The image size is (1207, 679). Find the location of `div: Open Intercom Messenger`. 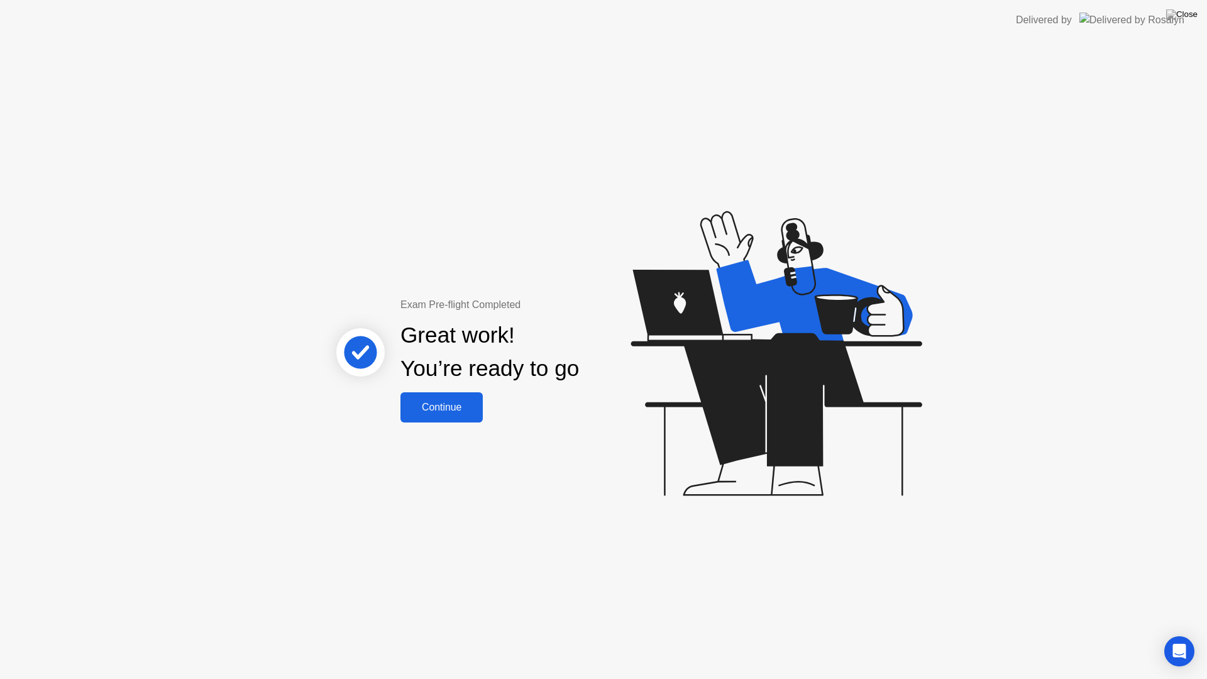

div: Open Intercom Messenger is located at coordinates (1179, 651).